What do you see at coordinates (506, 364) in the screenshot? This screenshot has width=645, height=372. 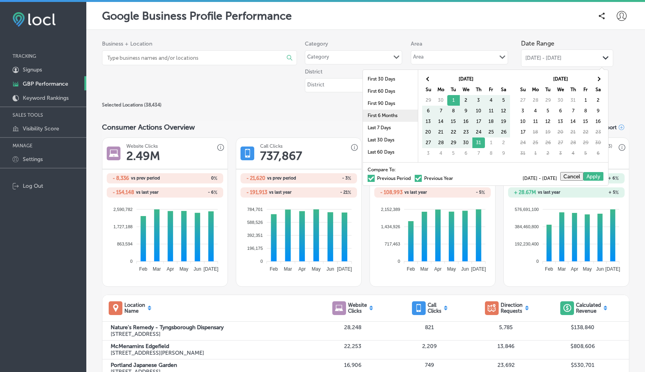 I see `p: 23,692` at bounding box center [506, 364].